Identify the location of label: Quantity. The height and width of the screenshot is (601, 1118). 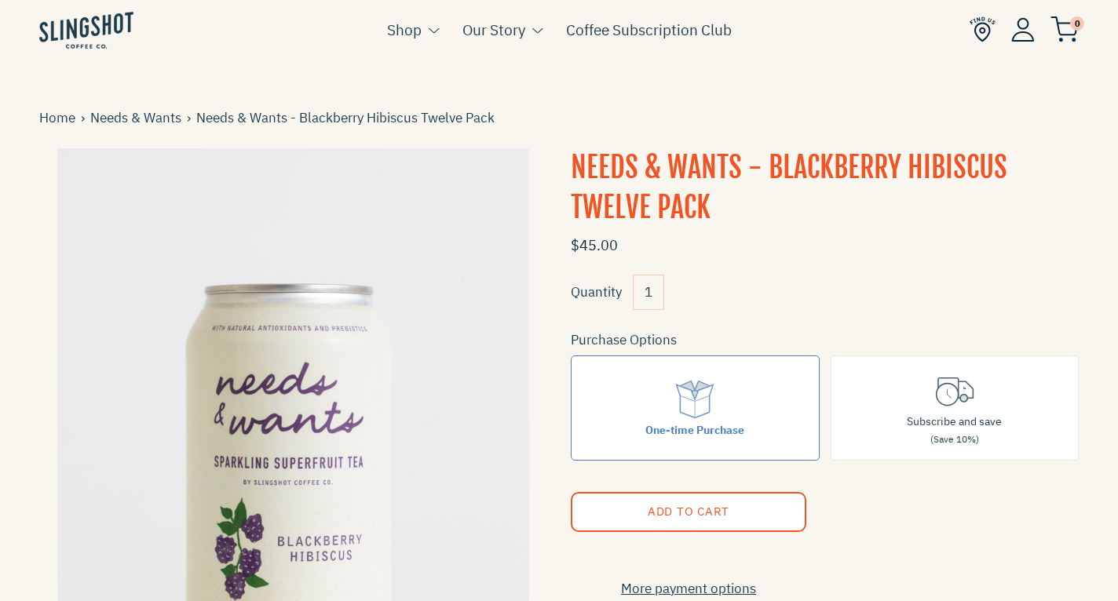
(596, 292).